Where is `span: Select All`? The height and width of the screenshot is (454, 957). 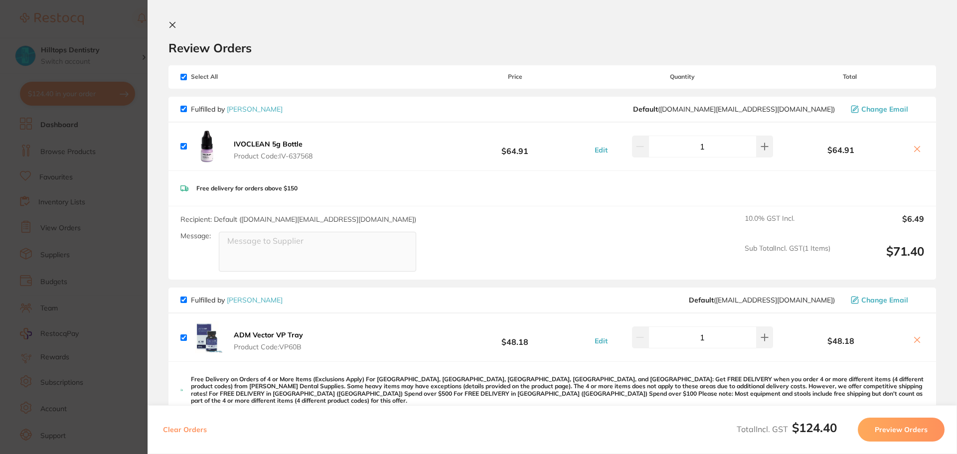
span: Select All is located at coordinates (230, 77).